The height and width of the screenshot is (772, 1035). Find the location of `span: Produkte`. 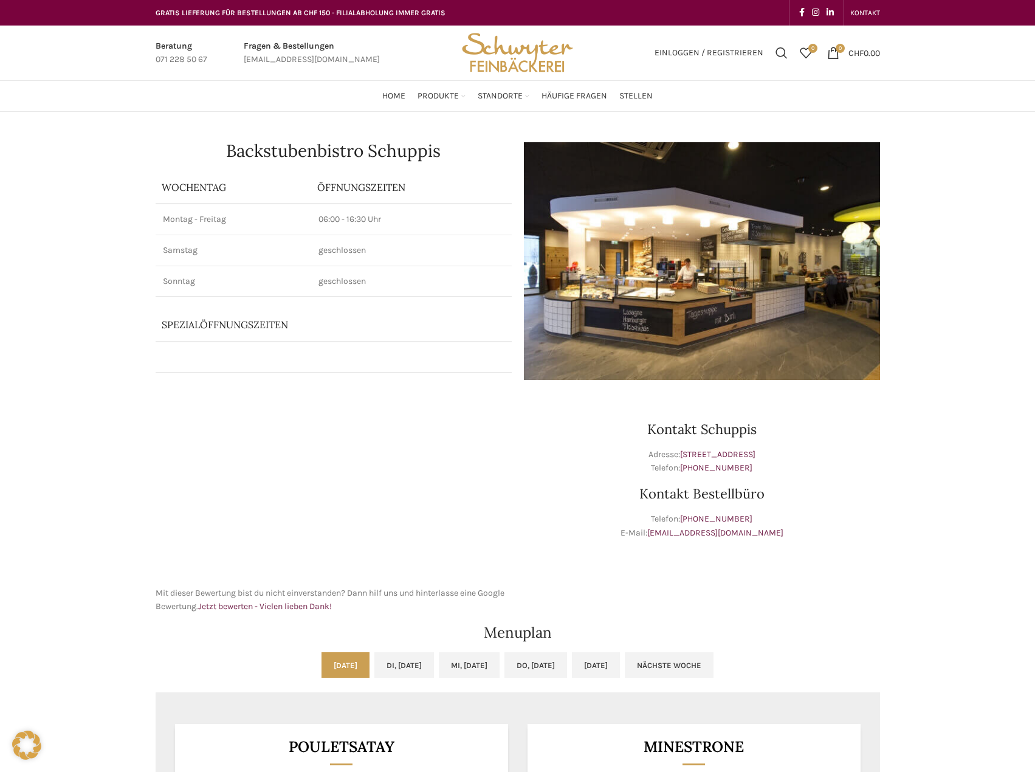

span: Produkte is located at coordinates (438, 96).